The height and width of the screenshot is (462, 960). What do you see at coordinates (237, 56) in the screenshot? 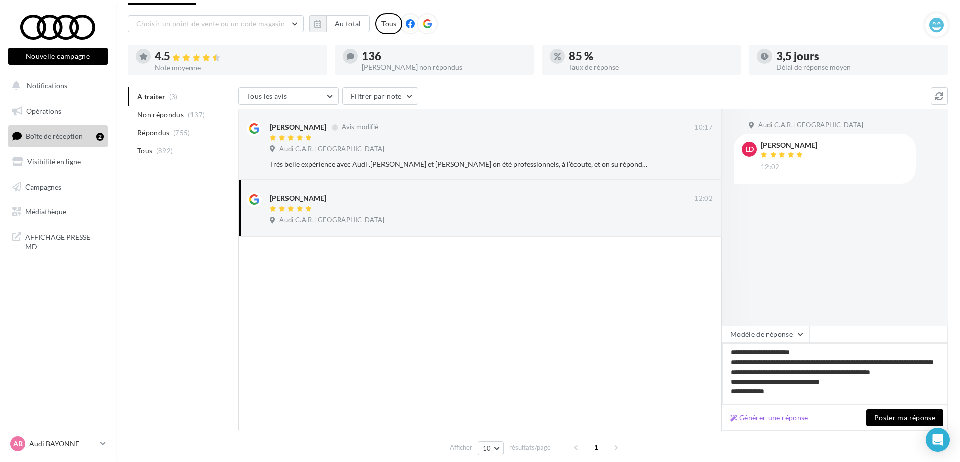
I see `div: 4.5` at bounding box center [237, 56].